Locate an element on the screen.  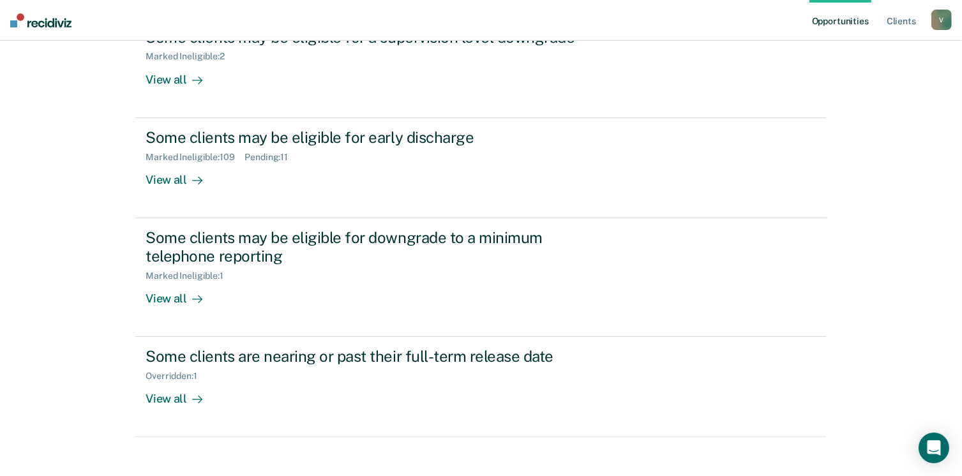
div: Open Intercom Messenger is located at coordinates (934, 448).